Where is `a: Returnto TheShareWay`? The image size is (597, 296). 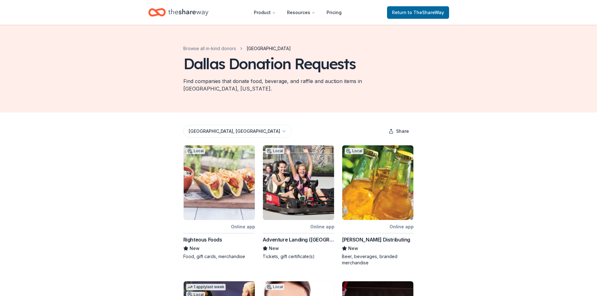 a: Returnto TheShareWay is located at coordinates (418, 13).